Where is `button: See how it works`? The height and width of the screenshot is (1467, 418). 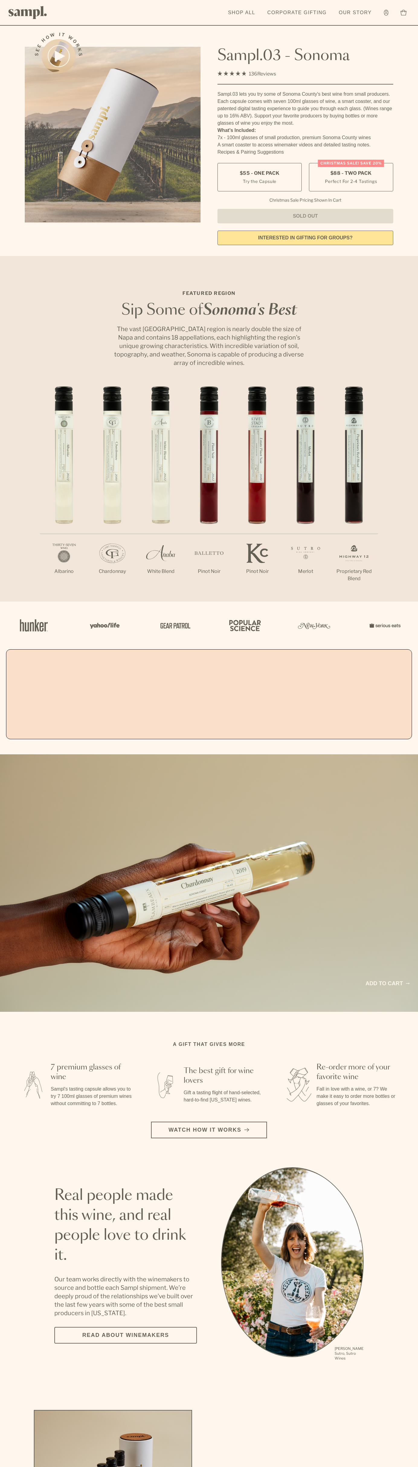
button: See how it works is located at coordinates (59, 56).